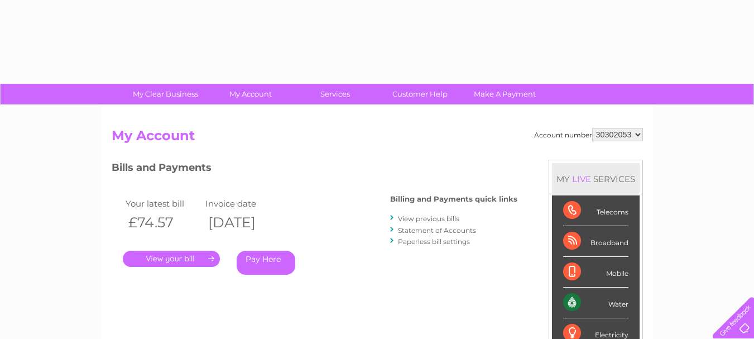 The height and width of the screenshot is (339, 754). I want to click on a: Statement of Accounts, so click(437, 230).